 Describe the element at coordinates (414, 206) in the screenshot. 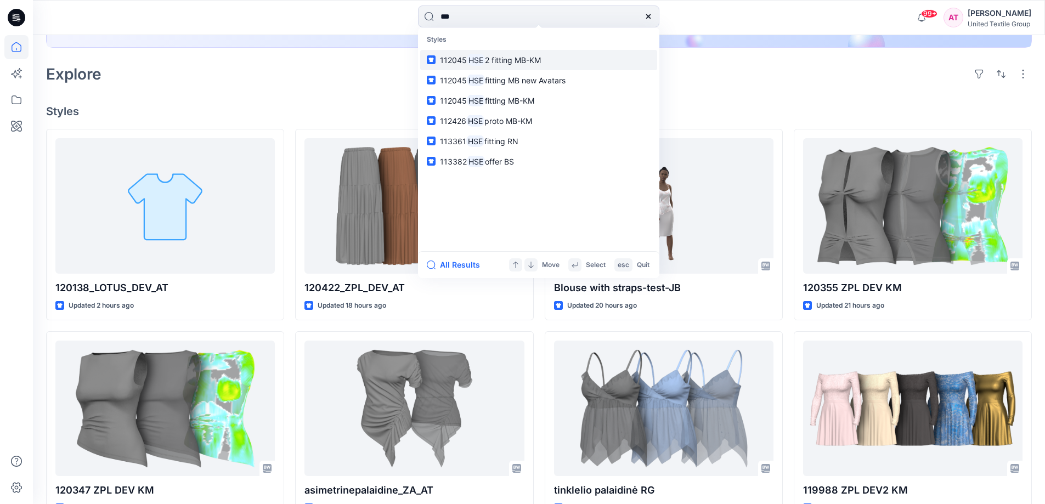

I see `a: 120422_ZPL_DEV_AT` at that location.